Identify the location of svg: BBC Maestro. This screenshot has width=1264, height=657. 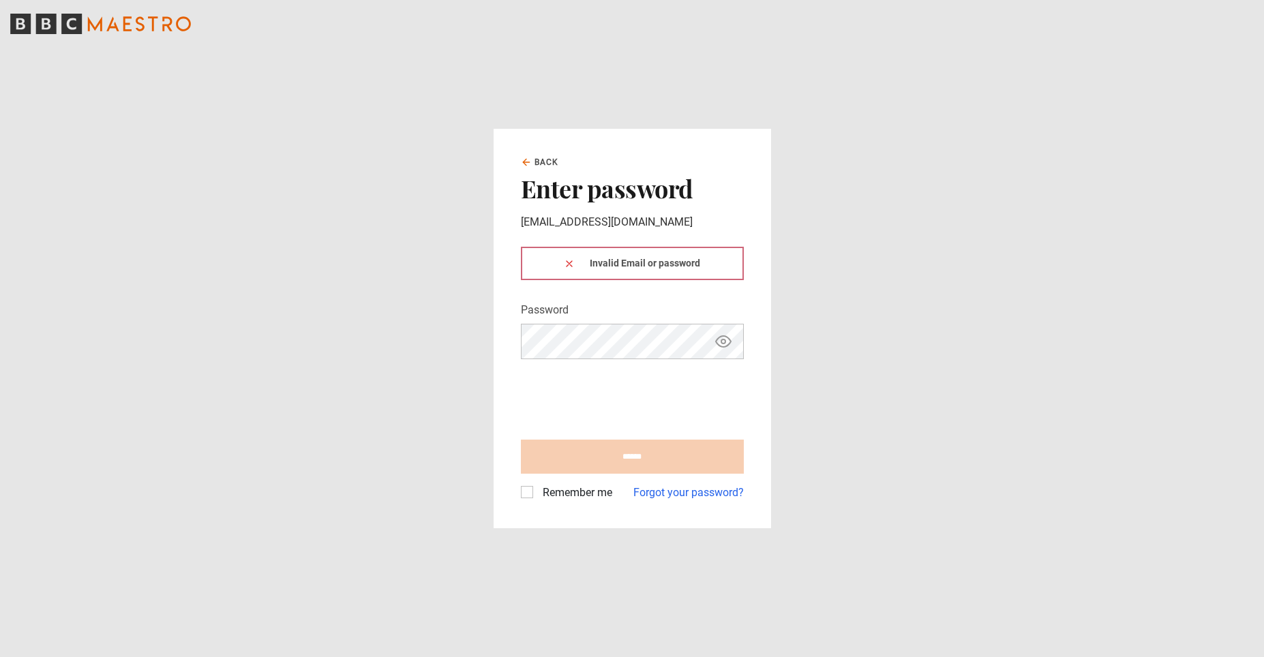
(100, 24).